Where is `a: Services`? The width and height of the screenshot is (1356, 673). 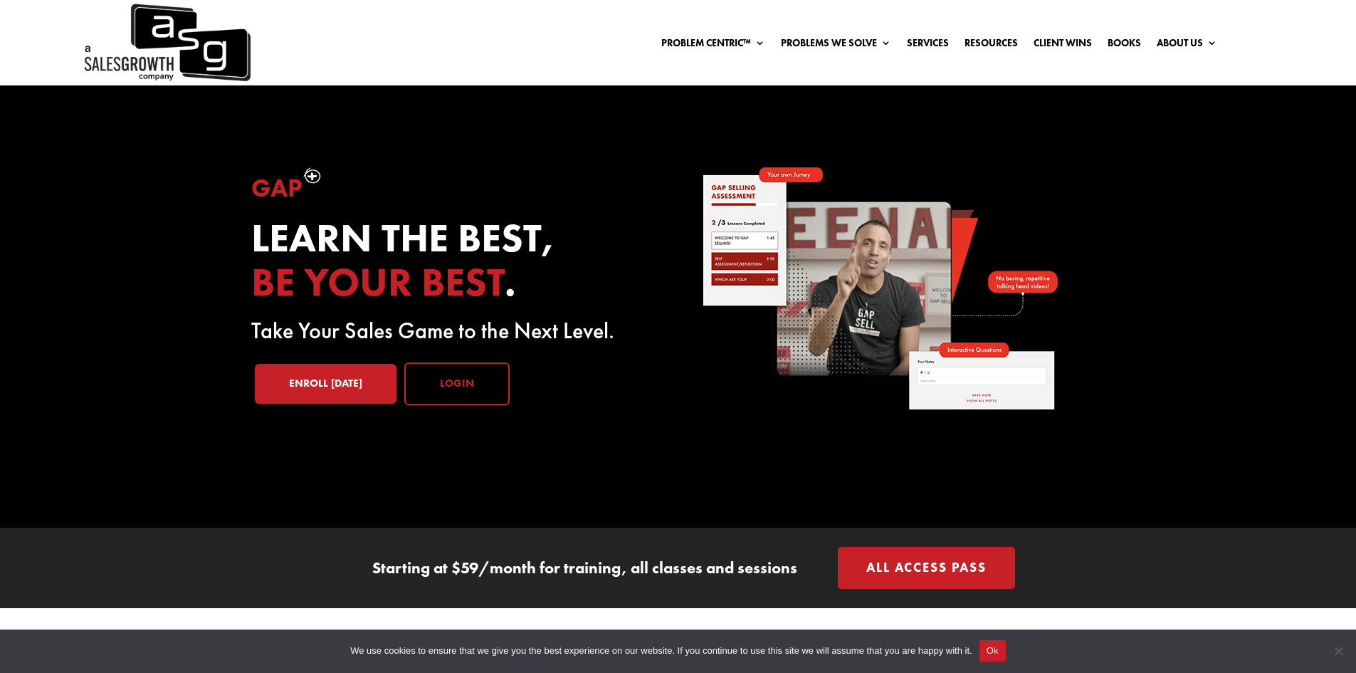
a: Services is located at coordinates (928, 46).